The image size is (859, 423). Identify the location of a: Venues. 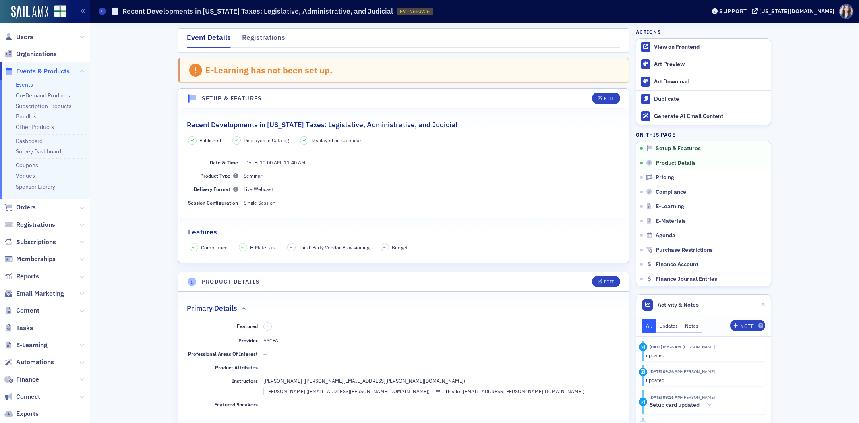
(25, 176).